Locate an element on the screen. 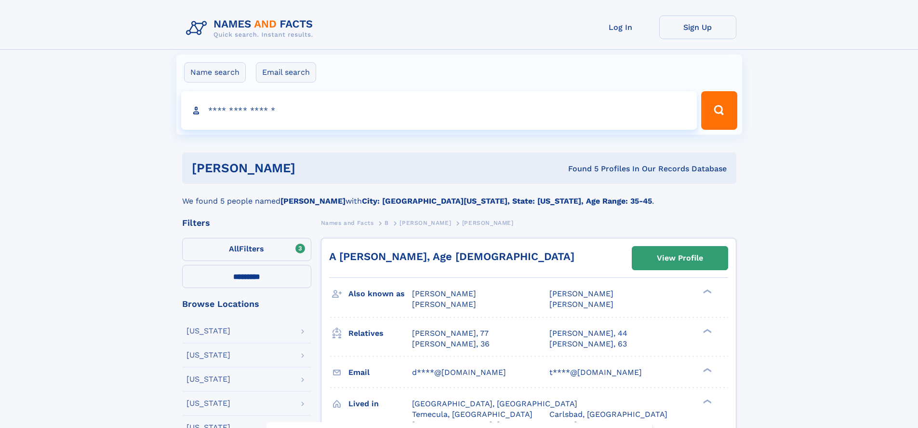 The height and width of the screenshot is (428, 918). div: We found 5 people named with . is located at coordinates (459, 195).